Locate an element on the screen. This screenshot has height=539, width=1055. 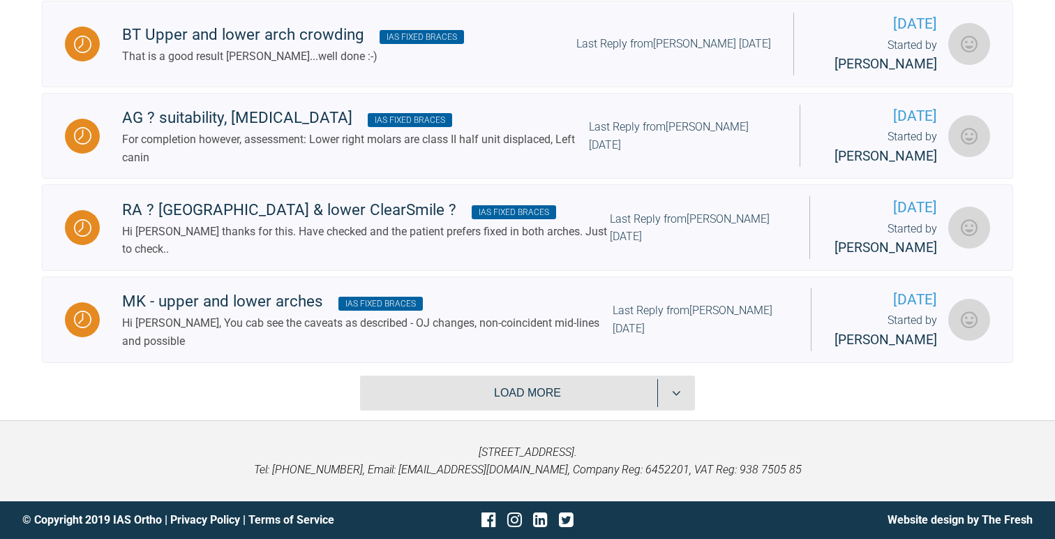
a: Website design by The Fresh is located at coordinates (960, 519).